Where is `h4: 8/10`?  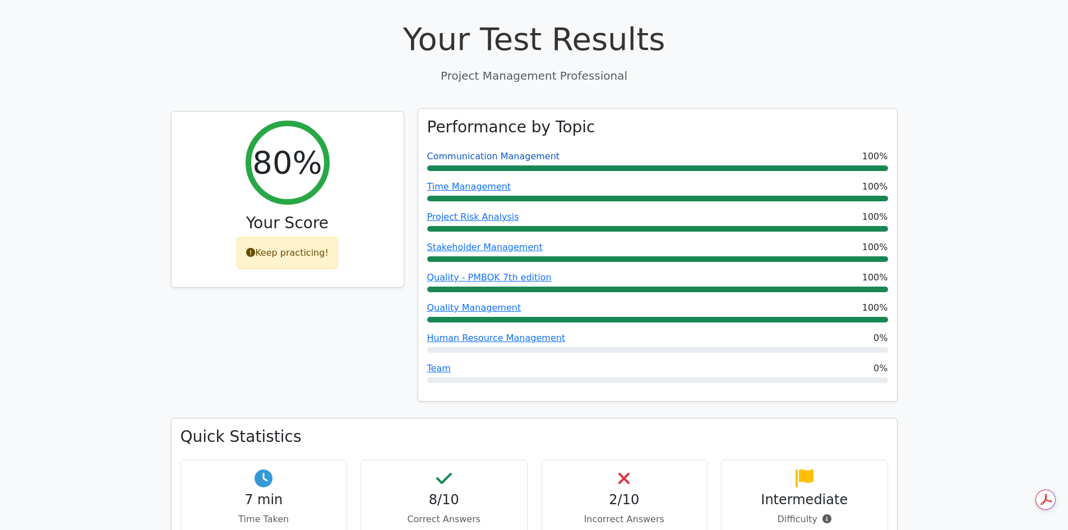
h4: 8/10 is located at coordinates (444, 500).